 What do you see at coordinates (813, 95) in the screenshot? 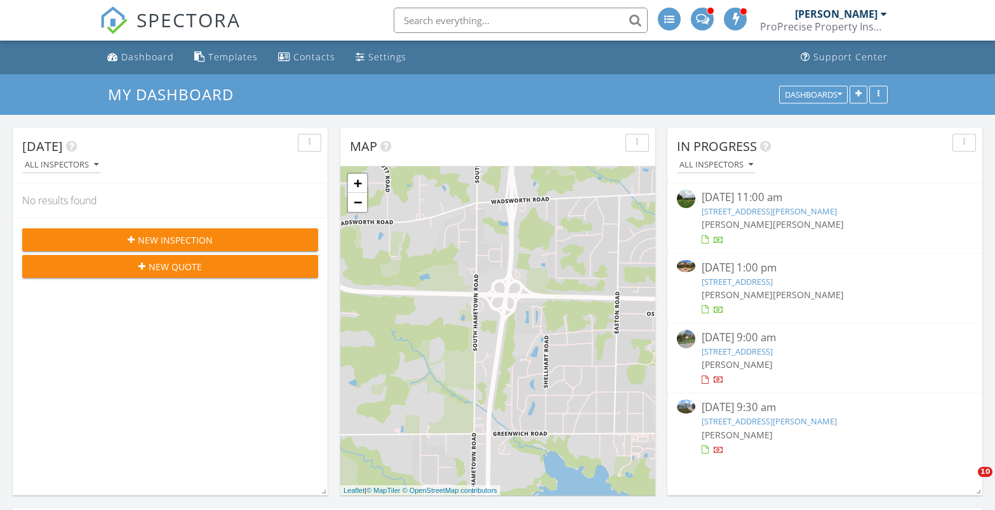
I see `div: Dashboards` at bounding box center [813, 95].